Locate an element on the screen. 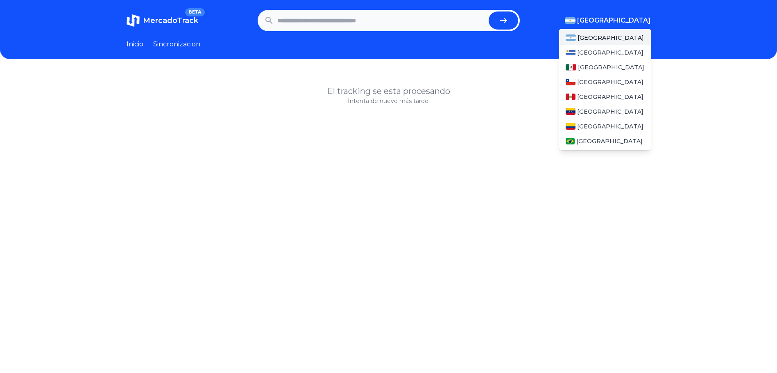 The image size is (777, 373). img: Brasil is located at coordinates (570, 141).